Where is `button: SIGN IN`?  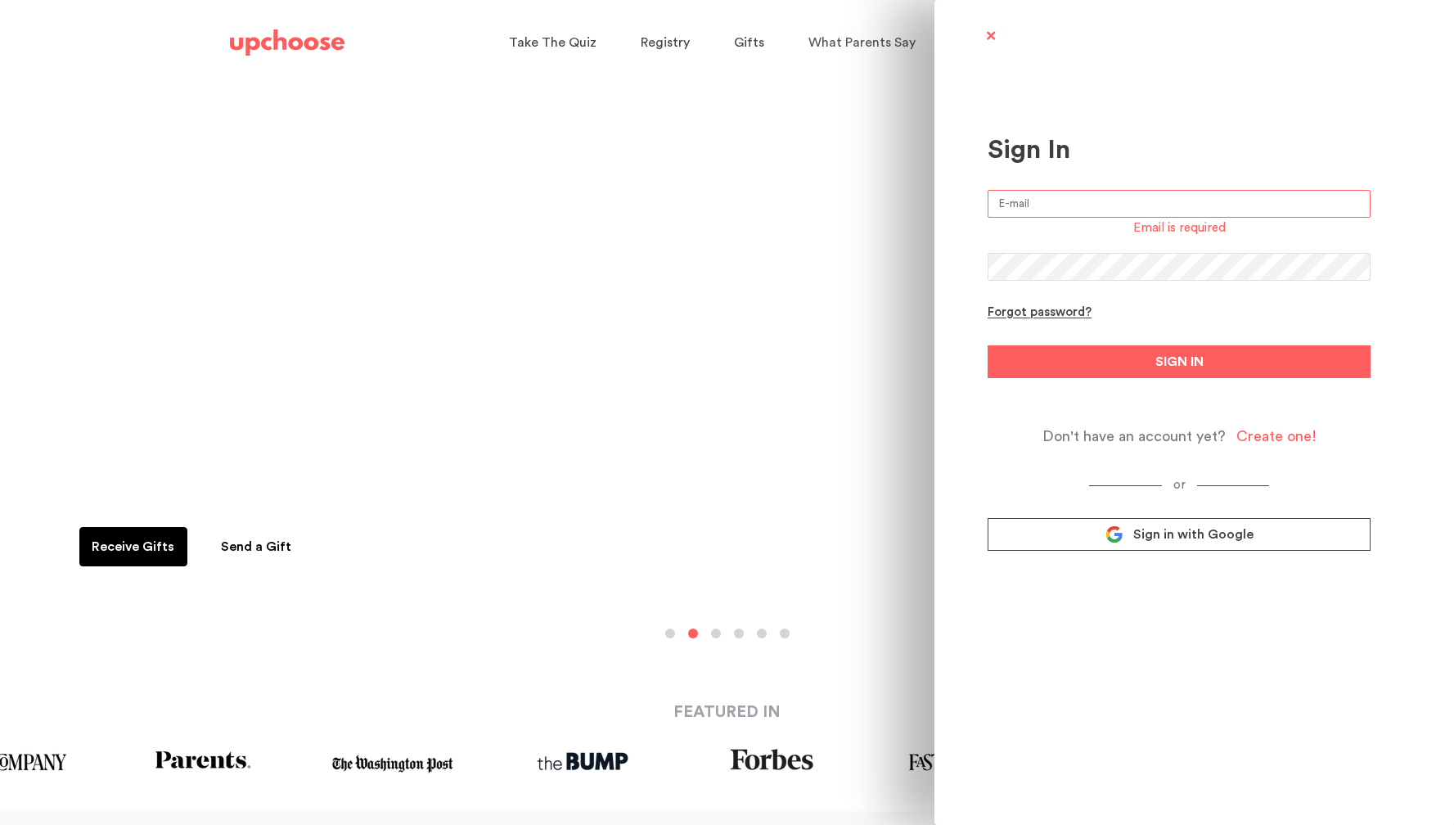
button: SIGN IN is located at coordinates (1179, 362).